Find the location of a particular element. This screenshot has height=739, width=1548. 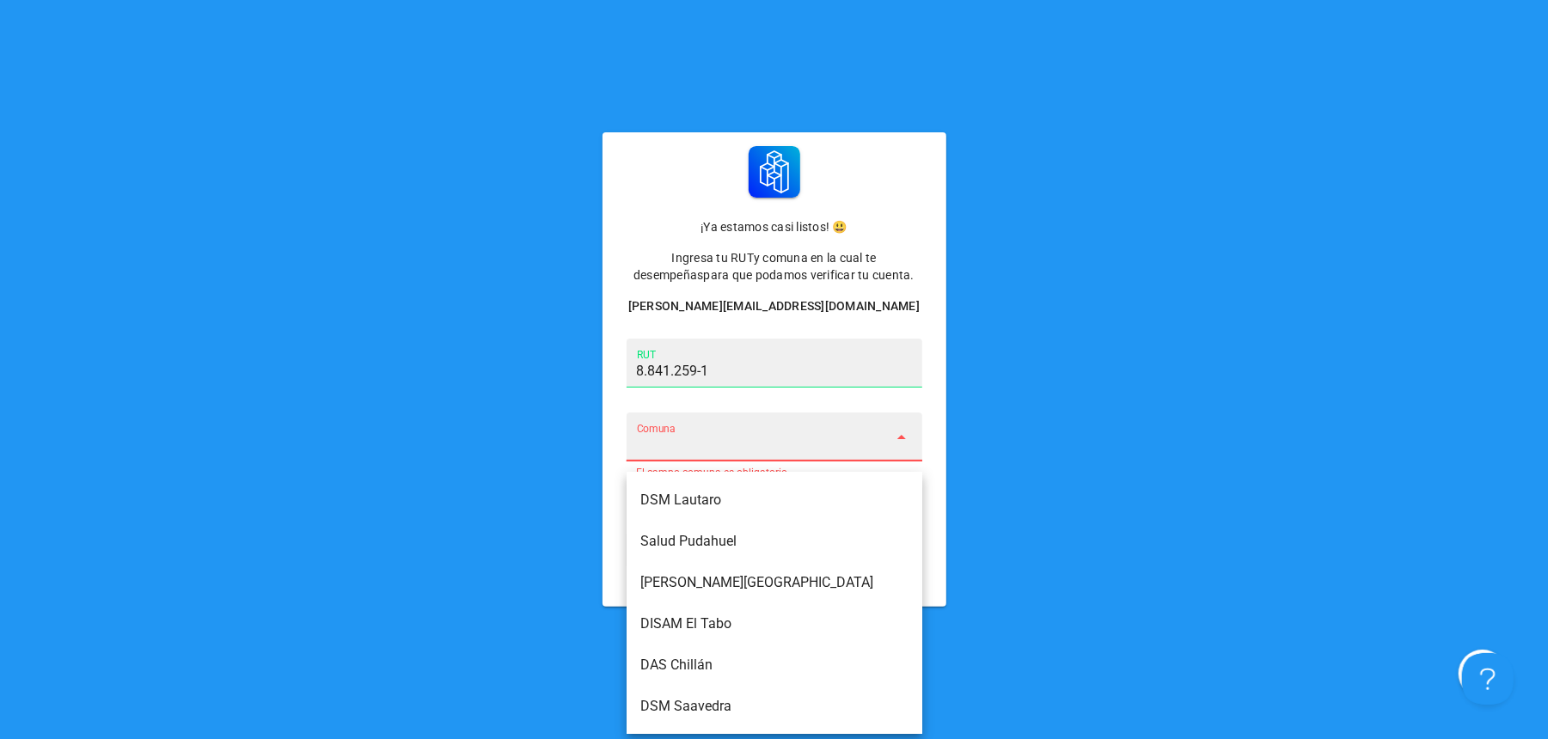

label: Comuna is located at coordinates (656, 429).